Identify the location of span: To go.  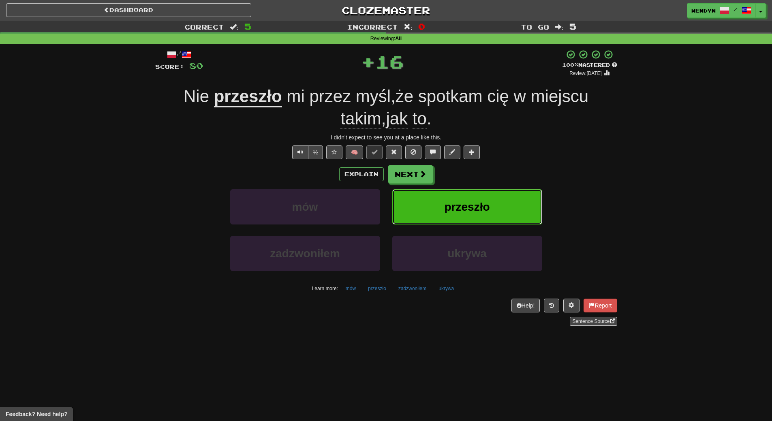
(535, 27).